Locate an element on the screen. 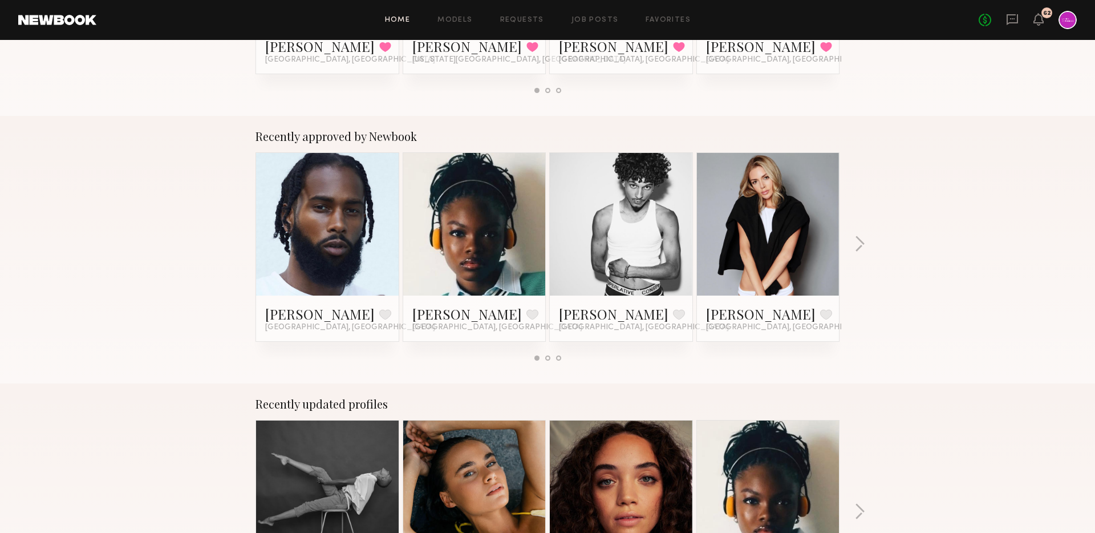  a: Models is located at coordinates (454, 20).